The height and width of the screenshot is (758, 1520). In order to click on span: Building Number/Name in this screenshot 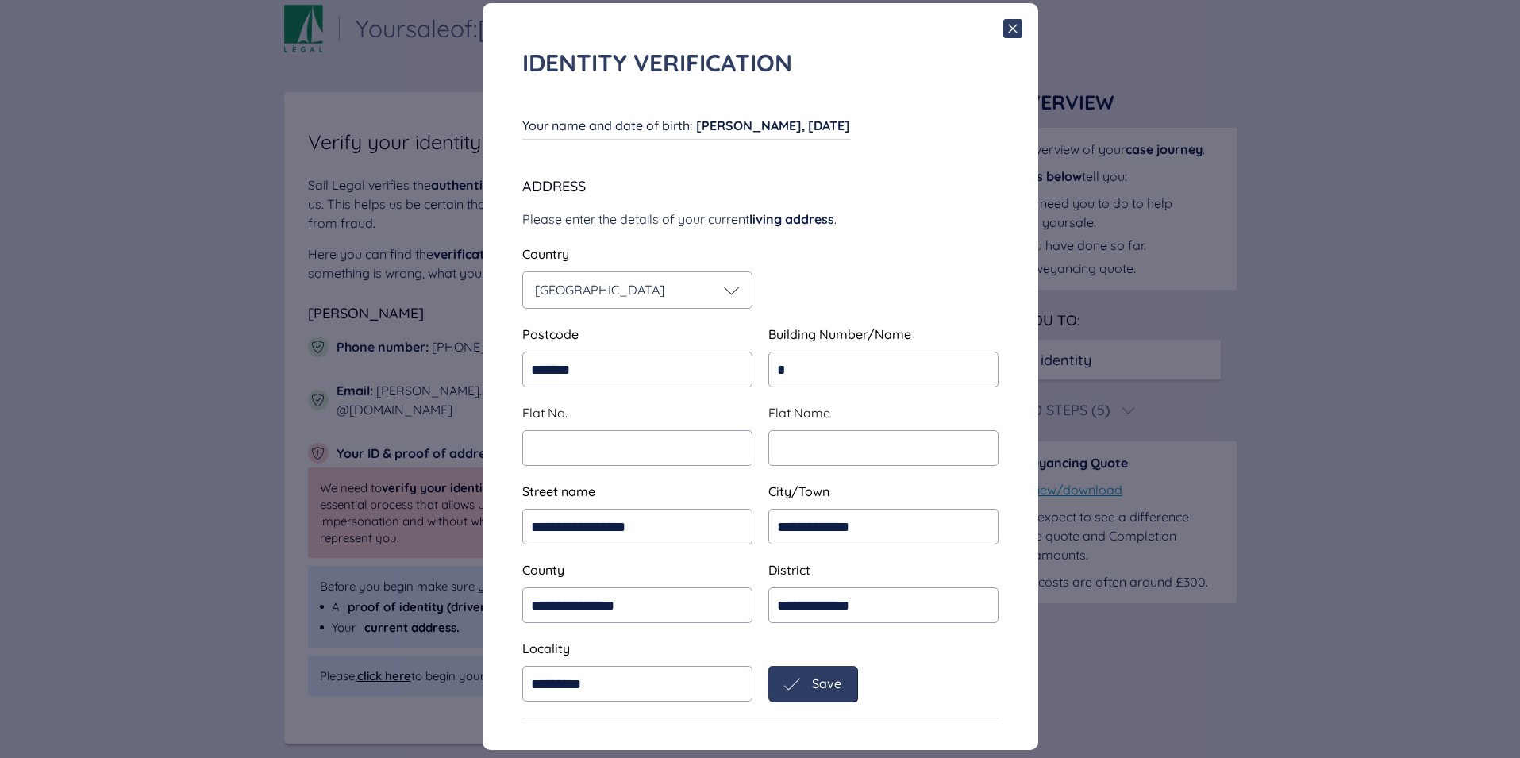, I will do `click(840, 334)`.